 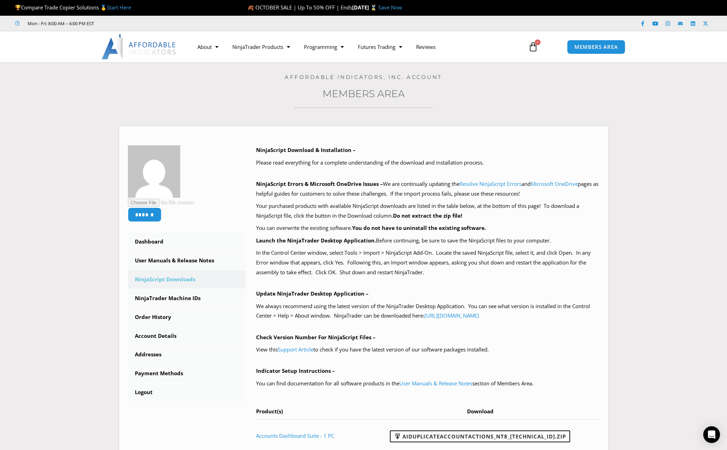 What do you see at coordinates (364, 94) in the screenshot?
I see `a: Members Area` at bounding box center [364, 94].